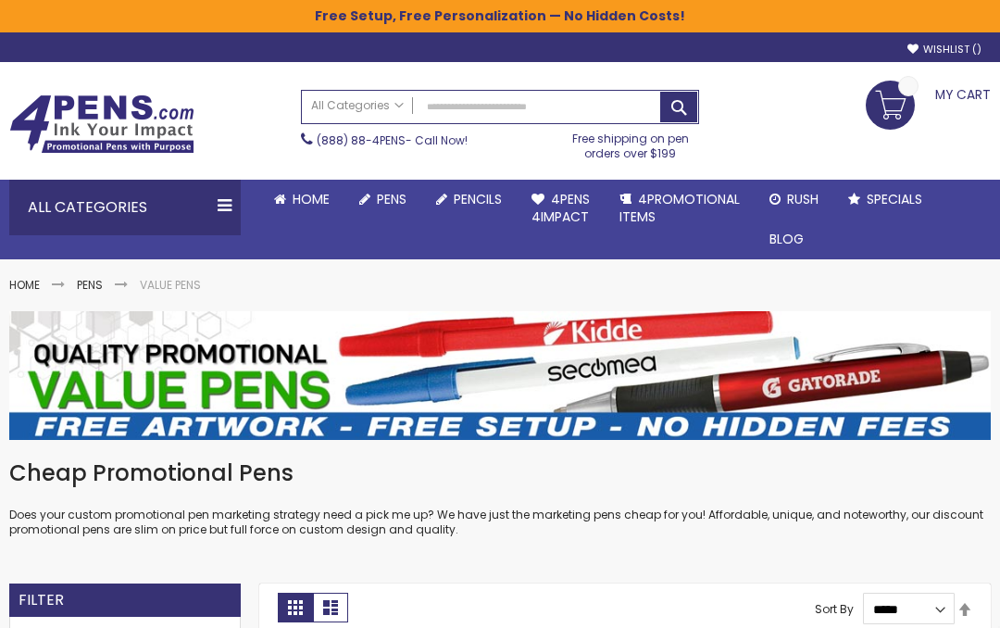 The width and height of the screenshot is (1000, 628). What do you see at coordinates (885, 199) in the screenshot?
I see `a: Specials` at bounding box center [885, 199].